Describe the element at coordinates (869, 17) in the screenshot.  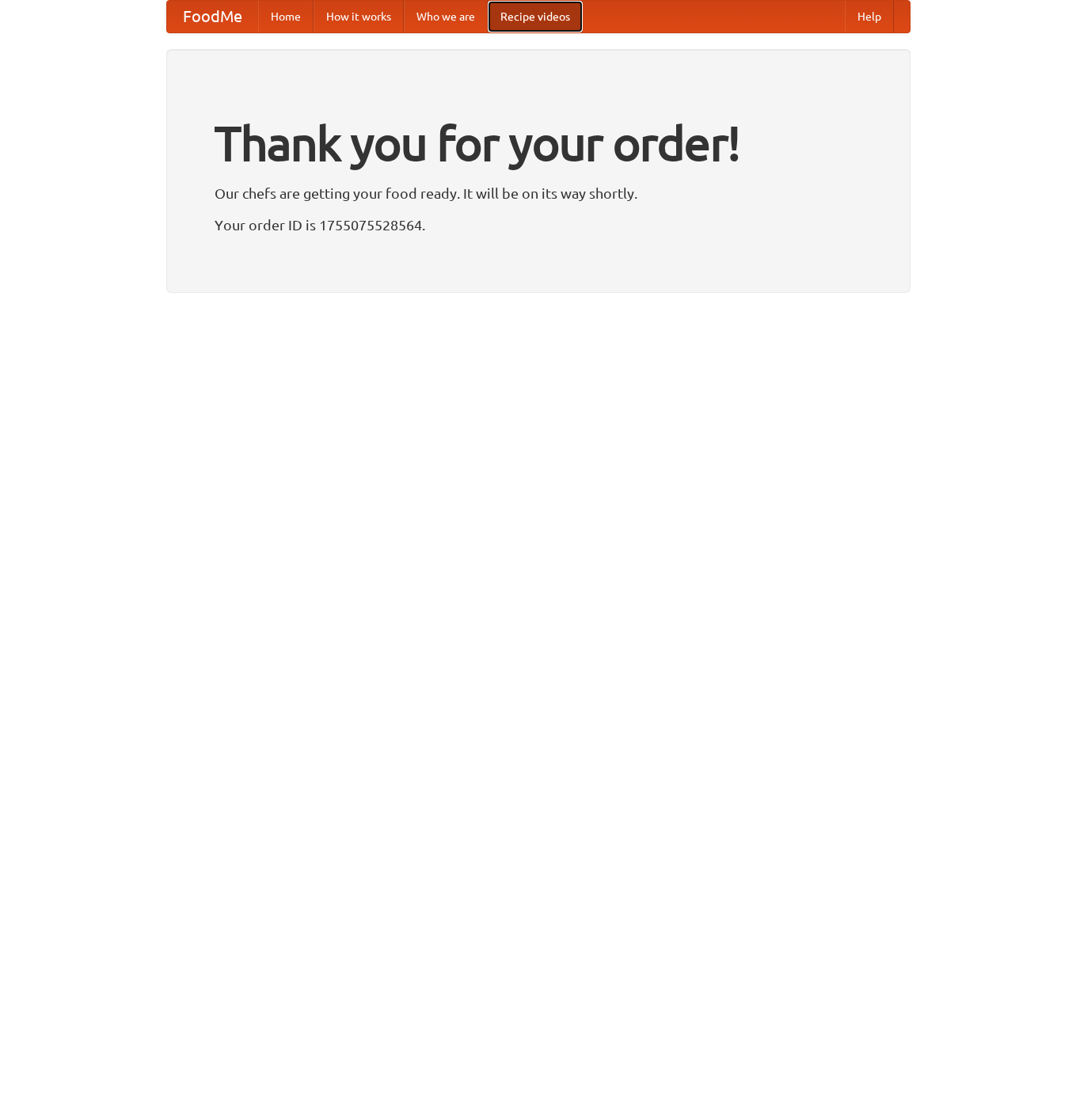
I see `a: Help` at that location.